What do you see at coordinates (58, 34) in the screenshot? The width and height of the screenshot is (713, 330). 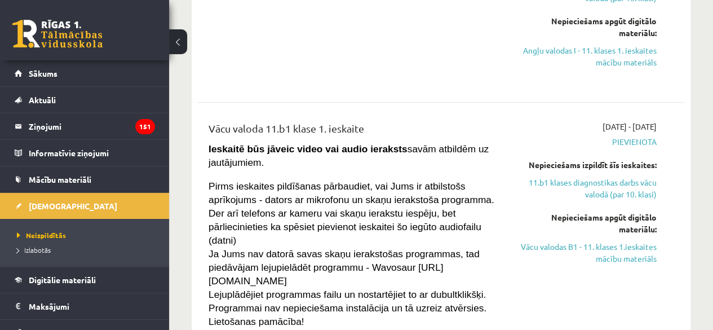 I see `a: Rīgas 1. Tālmācības vidusskola` at bounding box center [58, 34].